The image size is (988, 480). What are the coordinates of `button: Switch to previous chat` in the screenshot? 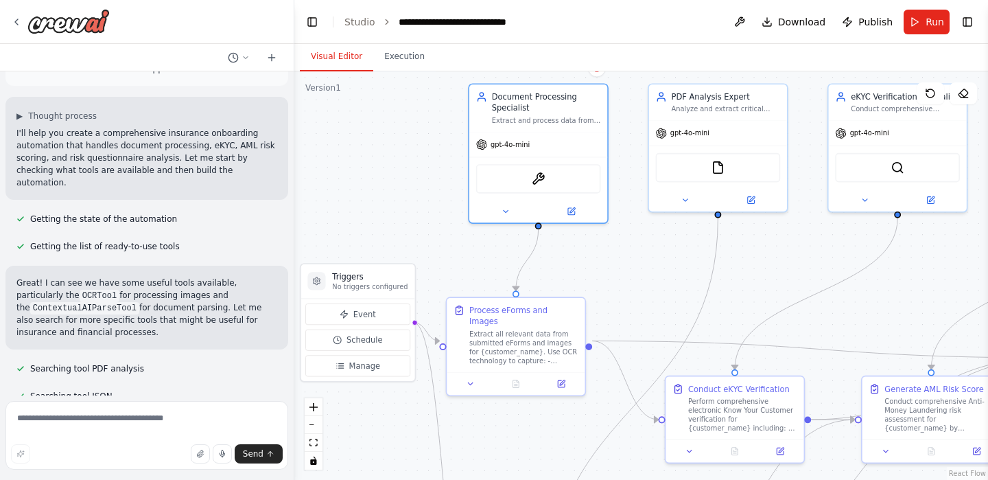 It's located at (239, 58).